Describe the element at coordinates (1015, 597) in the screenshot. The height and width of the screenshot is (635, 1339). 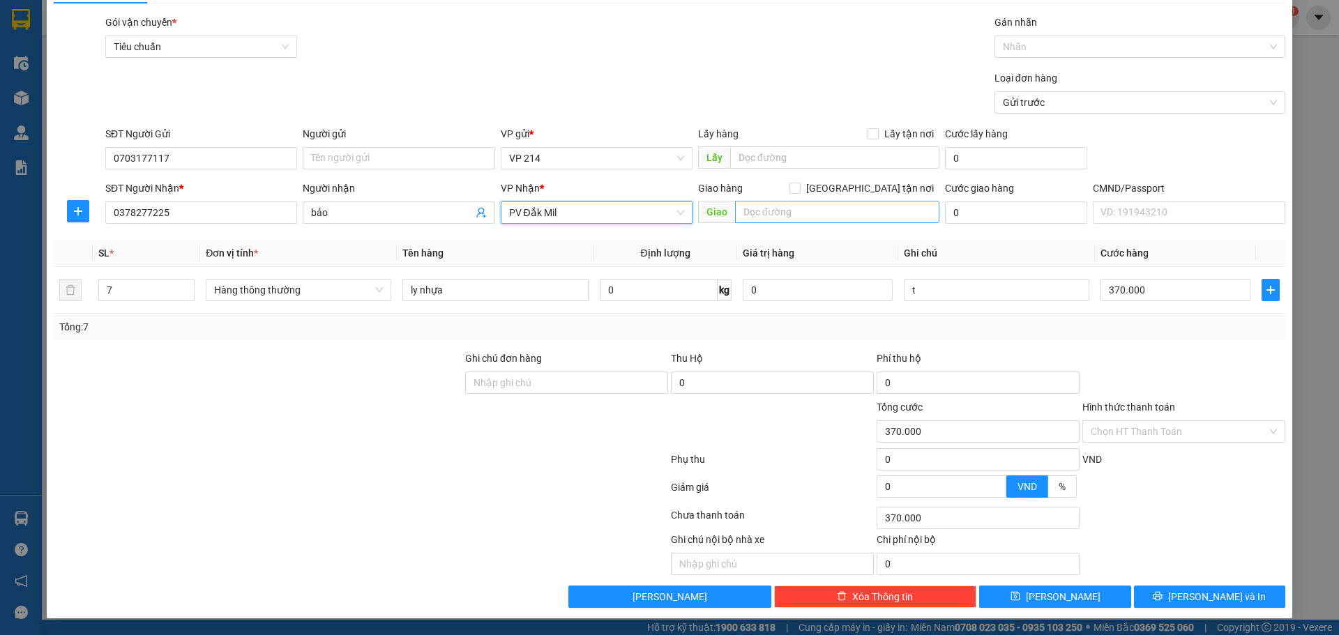
I see `span: save` at that location.